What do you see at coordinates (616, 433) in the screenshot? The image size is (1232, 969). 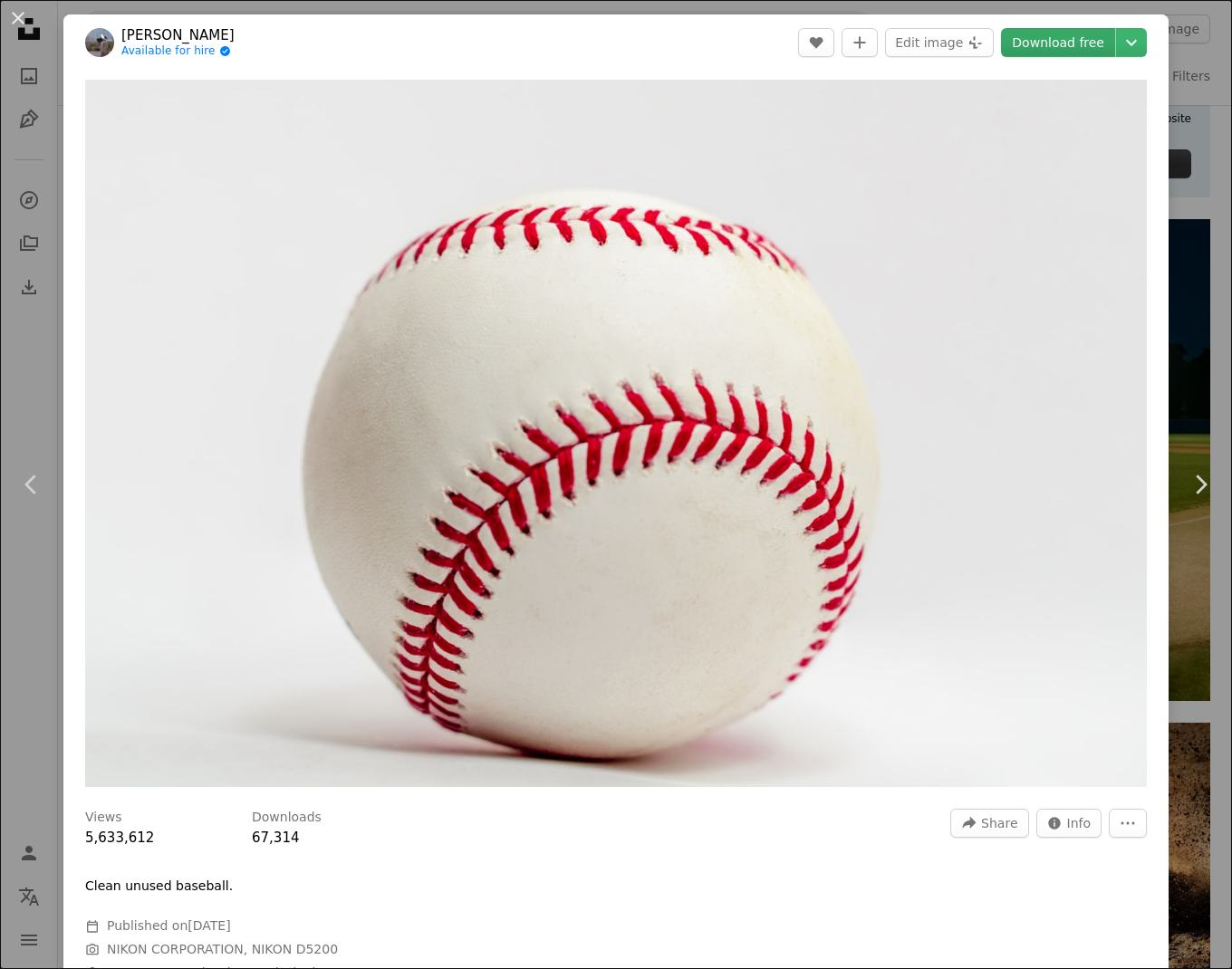 I see `button: Zoom in on this image` at bounding box center [616, 433].